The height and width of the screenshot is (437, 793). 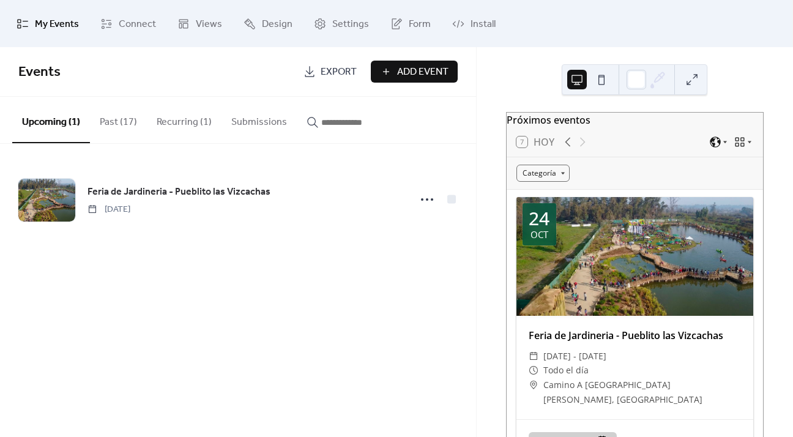 I want to click on a: Form, so click(x=411, y=23).